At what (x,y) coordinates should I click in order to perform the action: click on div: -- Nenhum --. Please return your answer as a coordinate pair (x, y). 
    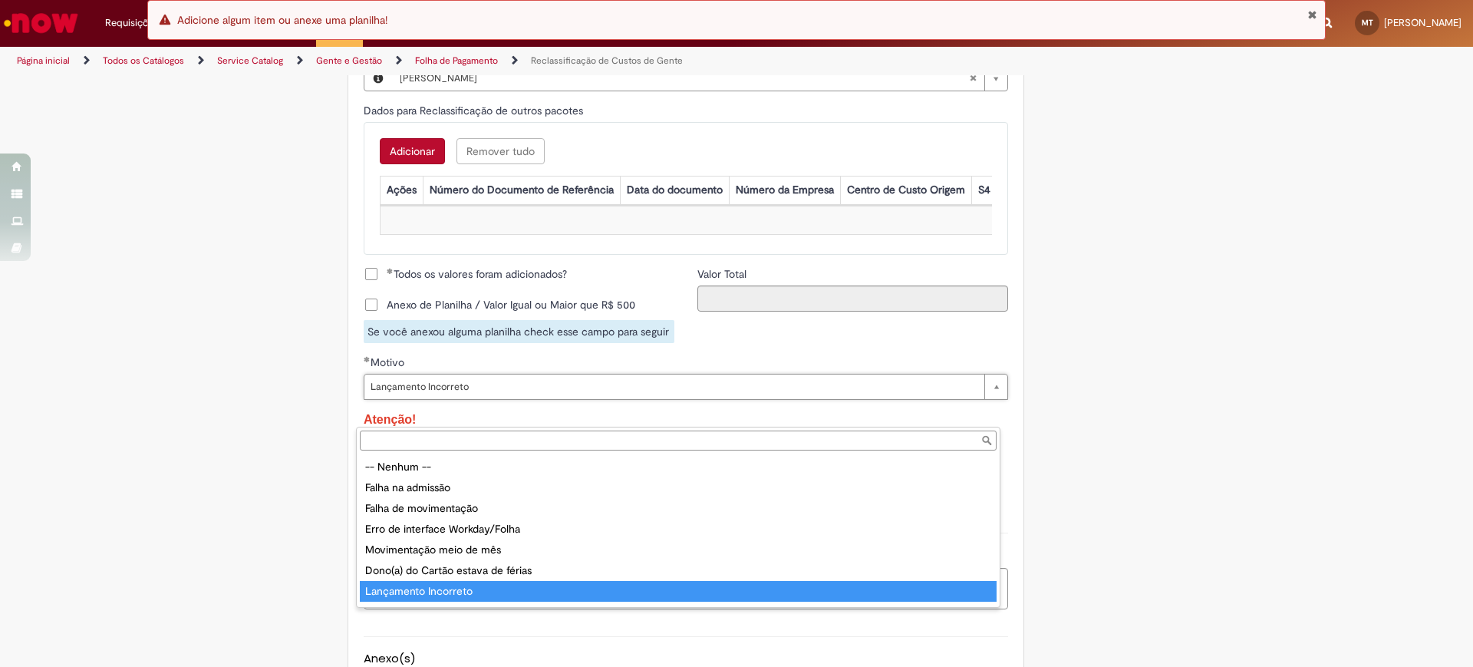
    Looking at the image, I should click on (678, 466).